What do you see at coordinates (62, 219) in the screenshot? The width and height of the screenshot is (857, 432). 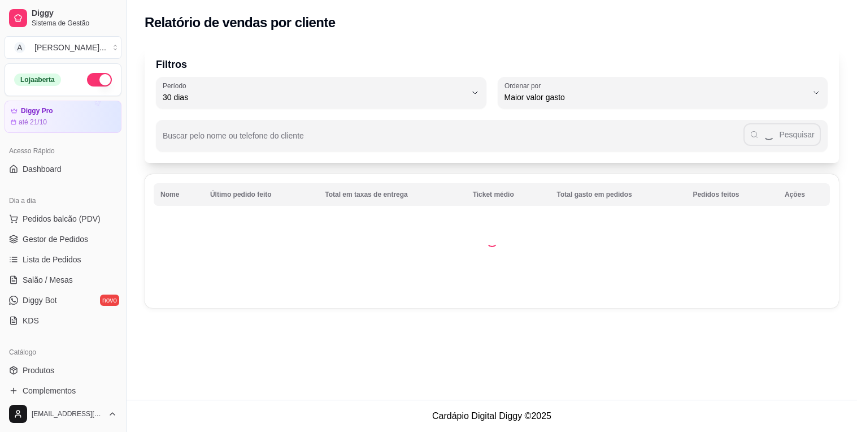 I see `span: Pedidos balcão (PDV)` at bounding box center [62, 219].